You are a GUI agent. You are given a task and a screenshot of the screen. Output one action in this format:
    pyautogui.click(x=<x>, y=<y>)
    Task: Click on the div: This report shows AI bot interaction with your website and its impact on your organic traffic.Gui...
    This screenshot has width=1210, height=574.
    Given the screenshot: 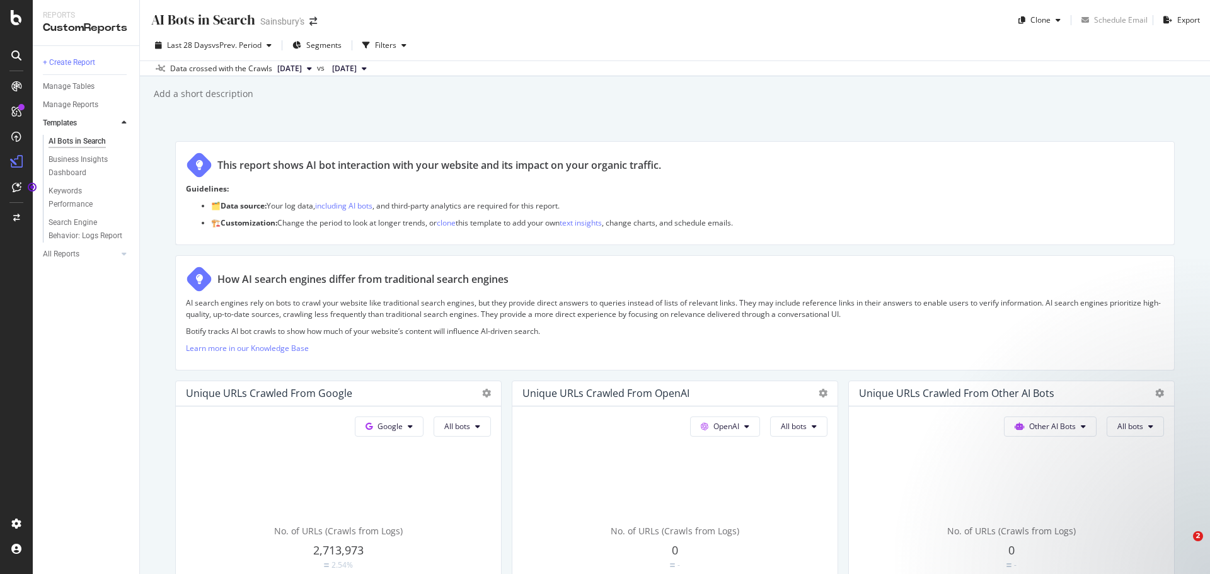 What is the action you would take?
    pyautogui.click(x=675, y=193)
    